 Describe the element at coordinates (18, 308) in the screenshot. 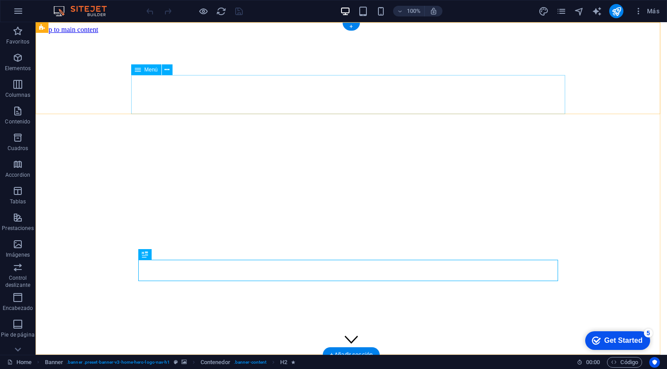

I see `p: Encabezado` at that location.